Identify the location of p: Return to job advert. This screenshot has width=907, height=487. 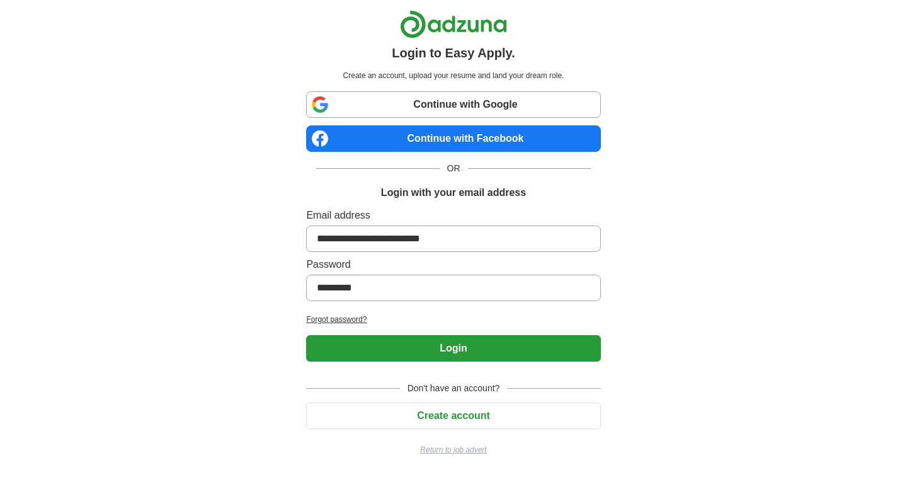
(453, 450).